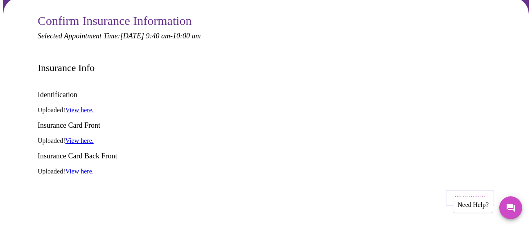 The width and height of the screenshot is (532, 229). I want to click on button: Previous, so click(469, 198).